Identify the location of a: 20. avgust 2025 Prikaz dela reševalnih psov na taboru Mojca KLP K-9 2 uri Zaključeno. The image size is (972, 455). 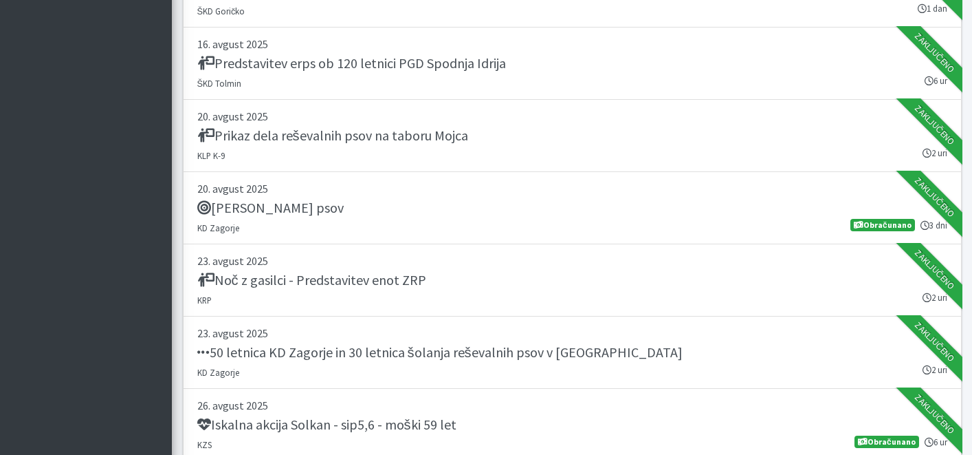
(572, 135).